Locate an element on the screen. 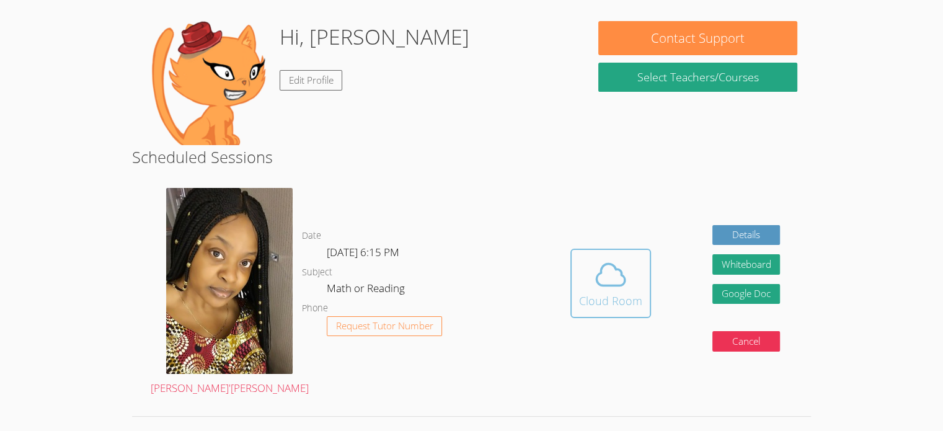  a: Google Doc is located at coordinates (746, 294).